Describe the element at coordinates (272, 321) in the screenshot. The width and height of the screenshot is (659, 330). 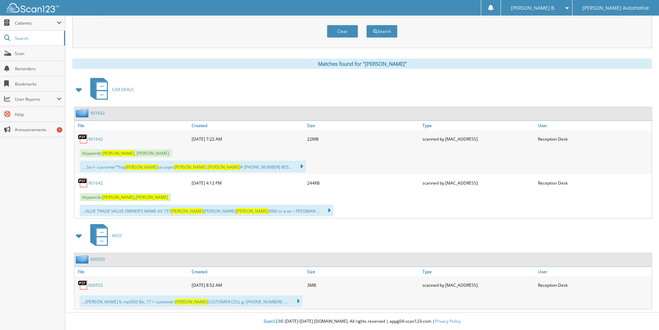
I see `span: Scan123` at that location.